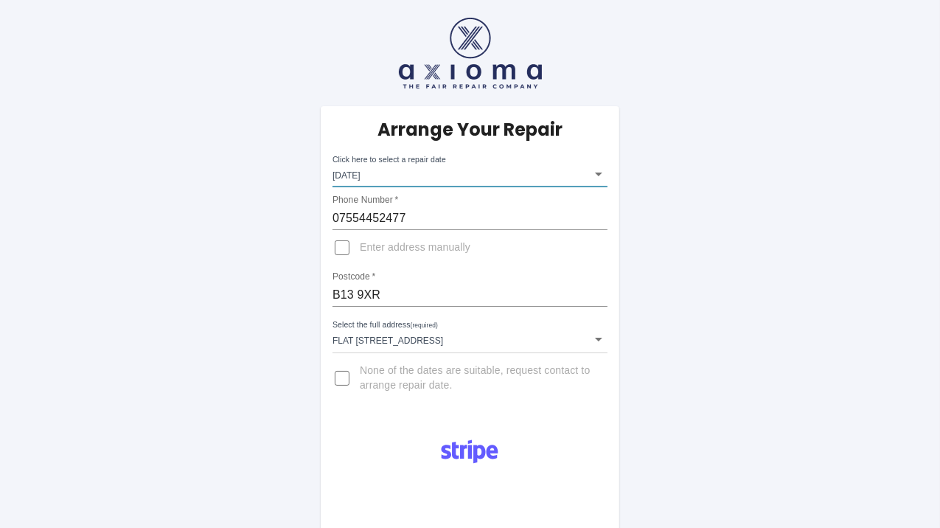  I want to click on img: axioma, so click(470, 53).